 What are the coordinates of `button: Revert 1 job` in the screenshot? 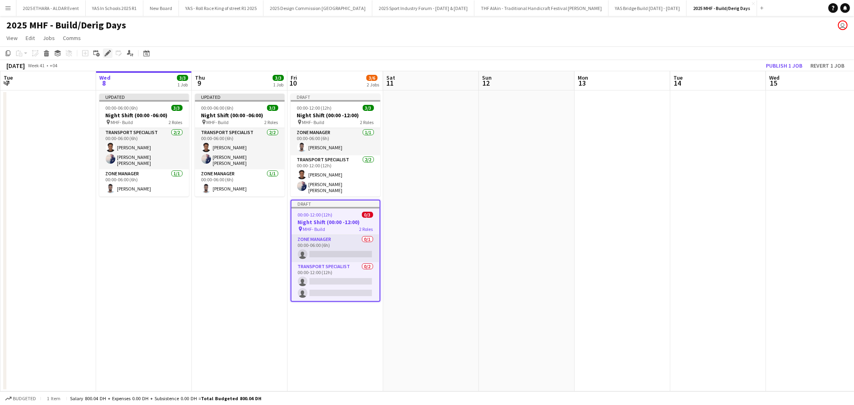 It's located at (827, 66).